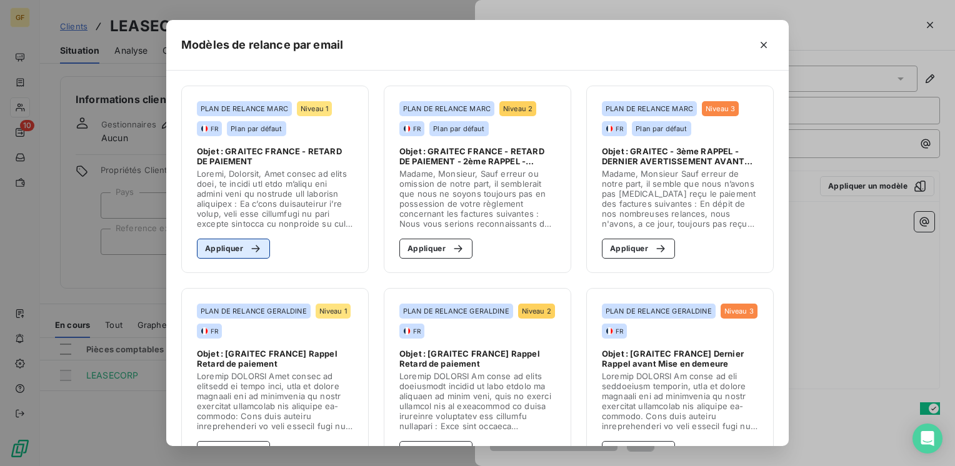 This screenshot has width=955, height=466. Describe the element at coordinates (477, 199) in the screenshot. I see `span: Madame, Monsieur, Sauf erreur ou omission de notre part, il semblerait que nous ne soyons toujour...` at that location.